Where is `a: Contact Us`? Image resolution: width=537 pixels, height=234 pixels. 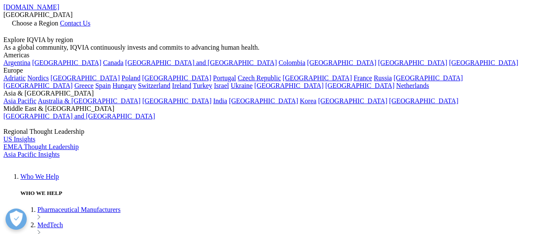 a: Contact Us is located at coordinates (75, 23).